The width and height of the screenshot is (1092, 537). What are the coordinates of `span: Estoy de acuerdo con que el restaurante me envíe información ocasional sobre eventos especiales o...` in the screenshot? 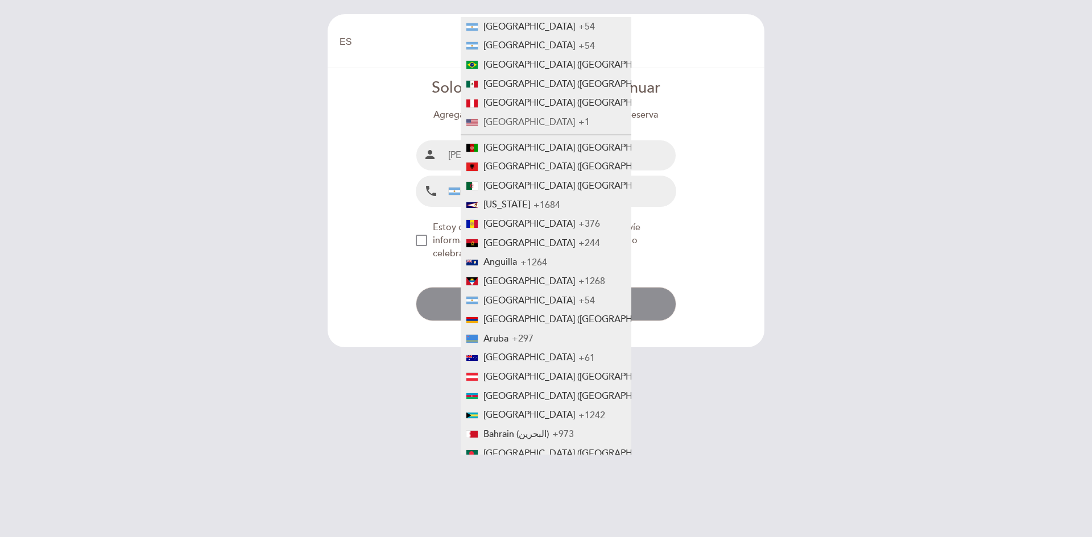 It's located at (536, 241).